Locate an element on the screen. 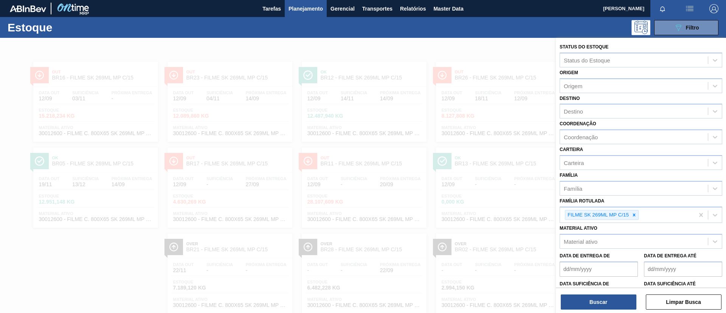 The width and height of the screenshot is (726, 313). label: Origem is located at coordinates (569, 73).